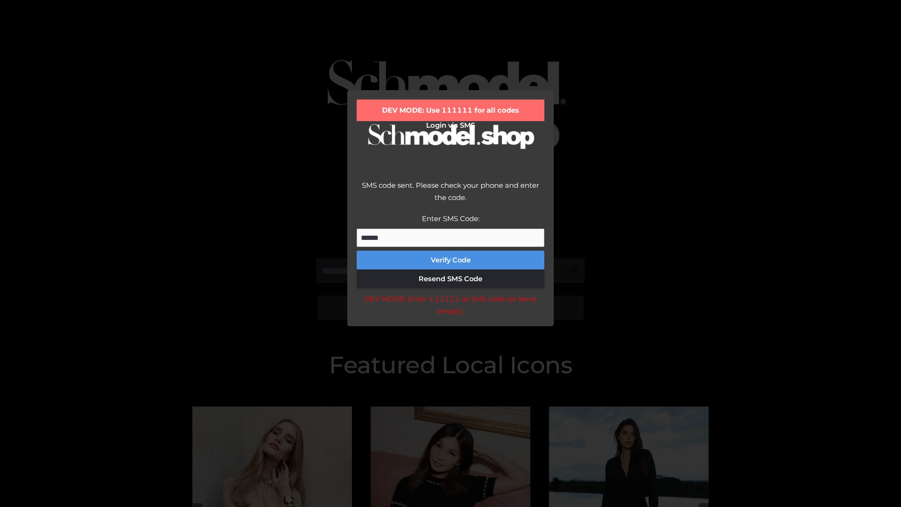 This screenshot has width=901, height=507. I want to click on button: Resend SMS Code, so click(451, 279).